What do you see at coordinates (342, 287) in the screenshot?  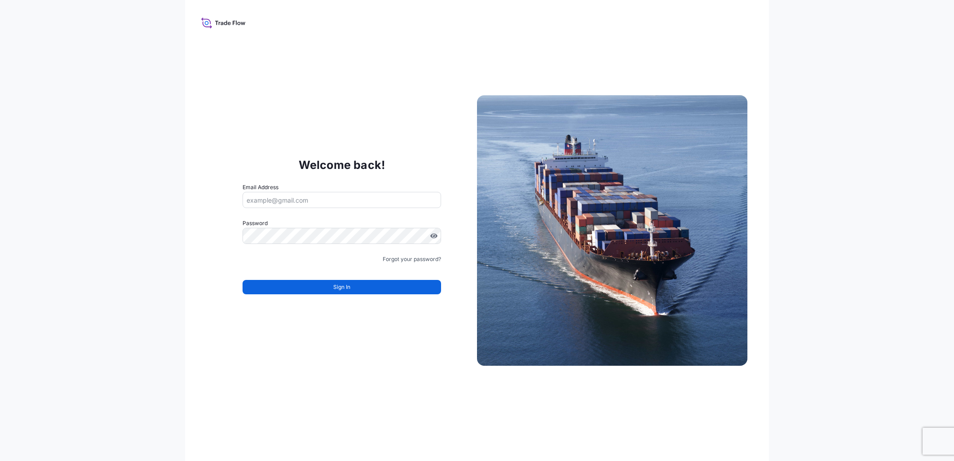 I see `button: Sign In` at bounding box center [342, 287].